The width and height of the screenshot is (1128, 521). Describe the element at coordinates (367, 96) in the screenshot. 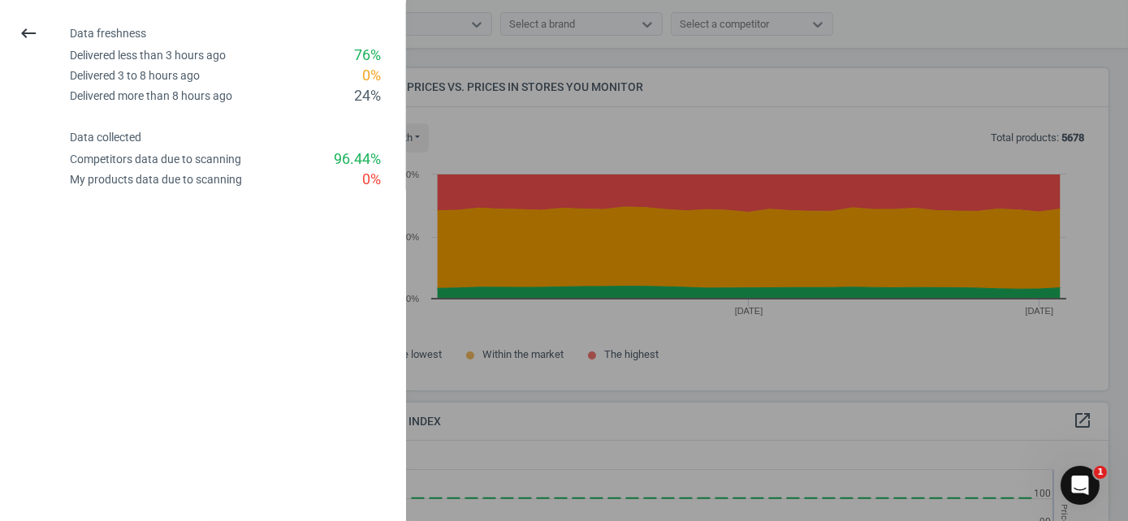

I see `div: 24 %` at that location.